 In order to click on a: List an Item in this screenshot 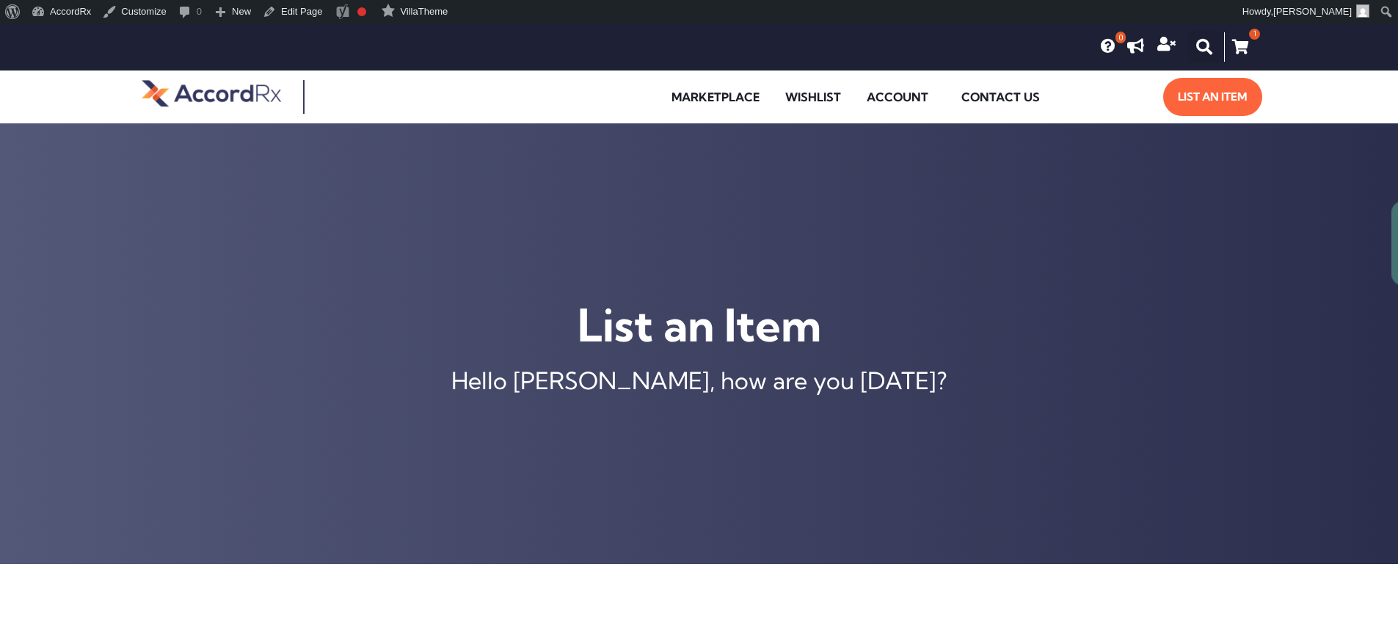, I will do `click(1212, 97)`.